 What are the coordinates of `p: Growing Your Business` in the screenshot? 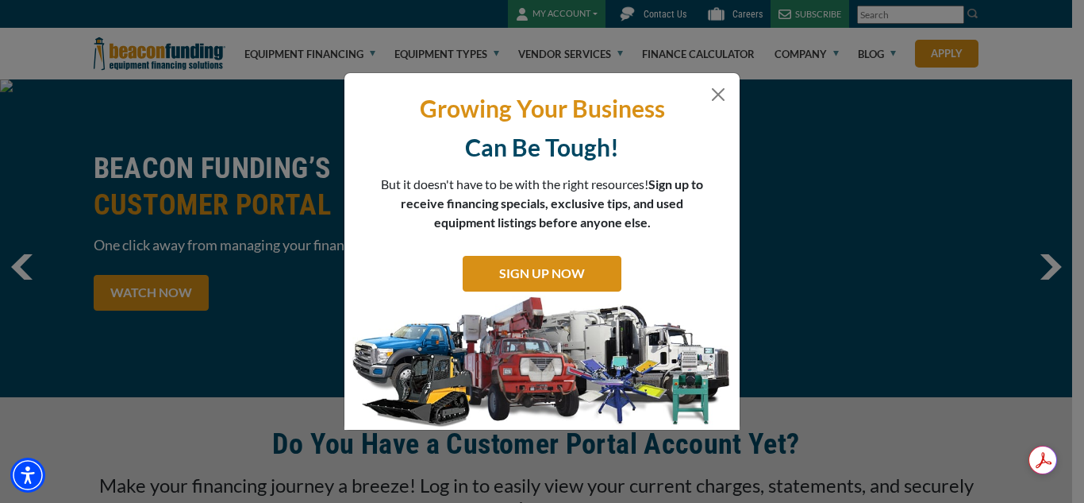 It's located at (542, 108).